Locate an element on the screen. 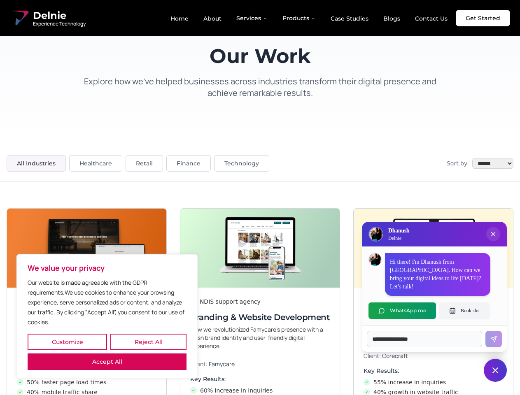 Image resolution: width=520 pixels, height=395 pixels. a: Delnie Logo Full is located at coordinates (48, 18).